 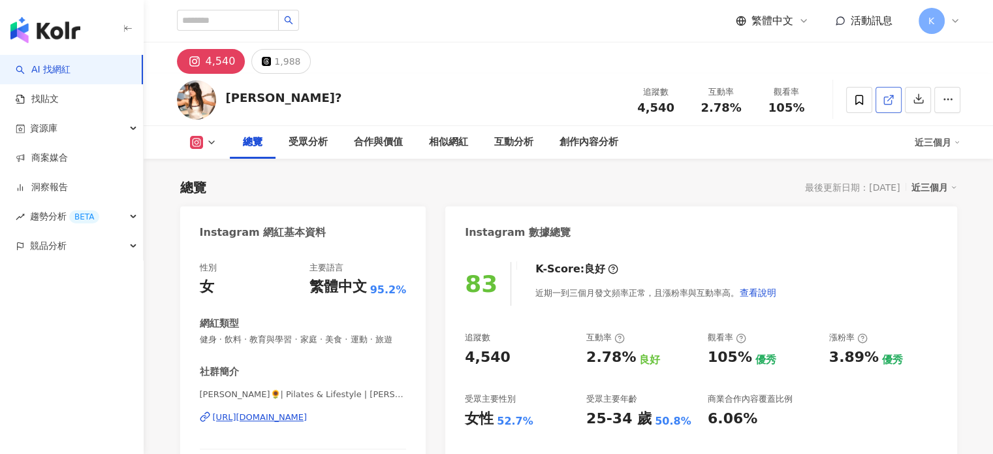 I want to click on span: K, so click(x=931, y=21).